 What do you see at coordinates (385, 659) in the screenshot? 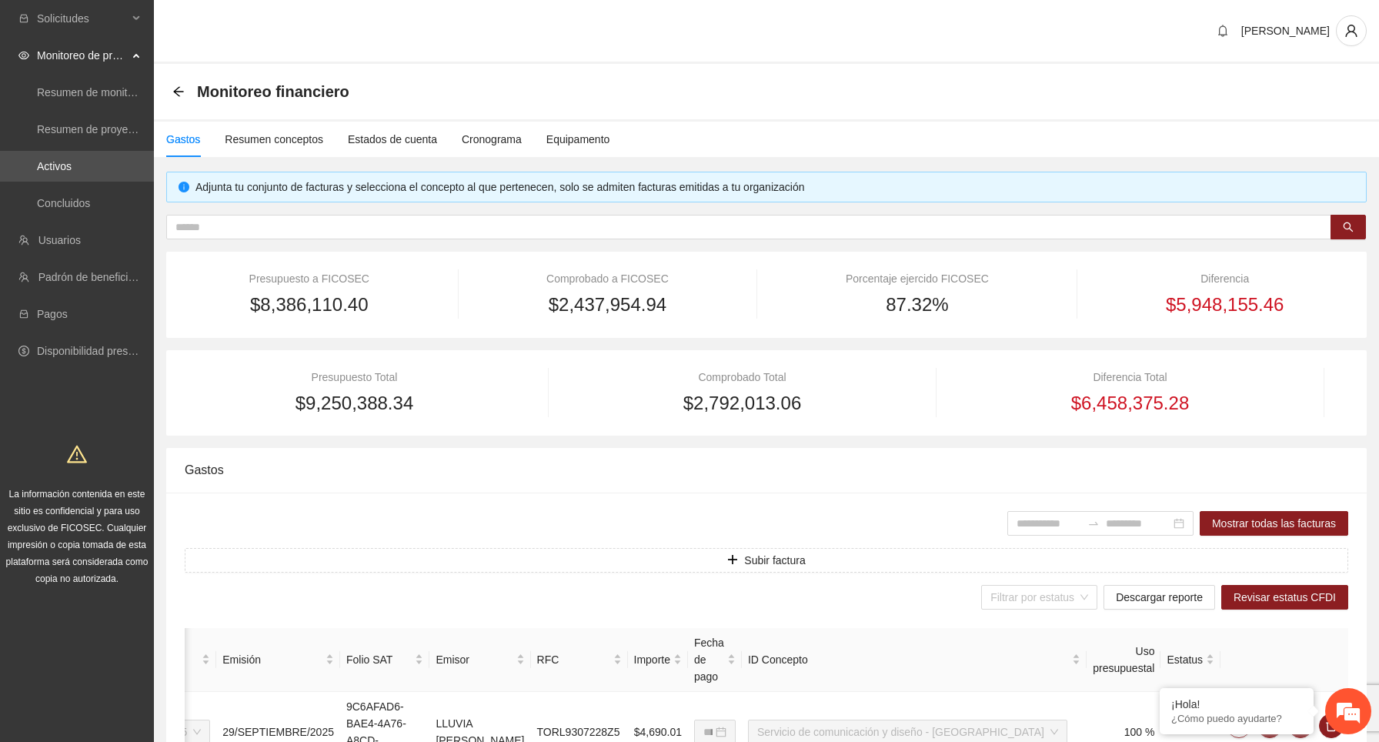
I see `th: Folio SAT` at bounding box center [385, 659].